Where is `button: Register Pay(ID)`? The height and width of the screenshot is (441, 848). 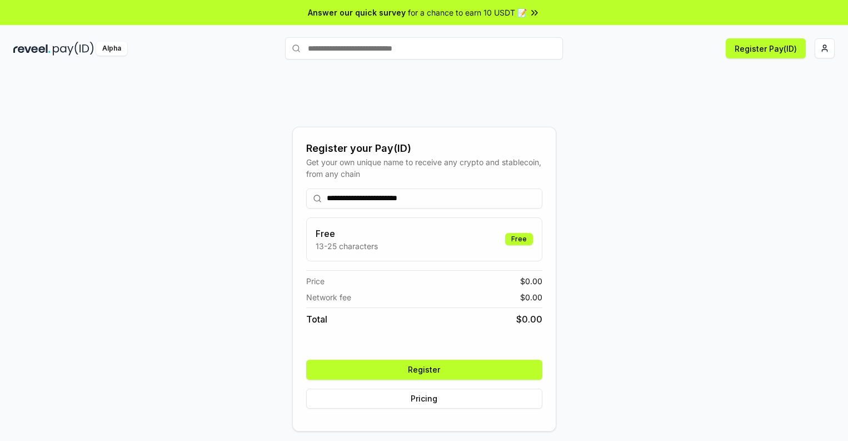 button: Register Pay(ID) is located at coordinates (766, 48).